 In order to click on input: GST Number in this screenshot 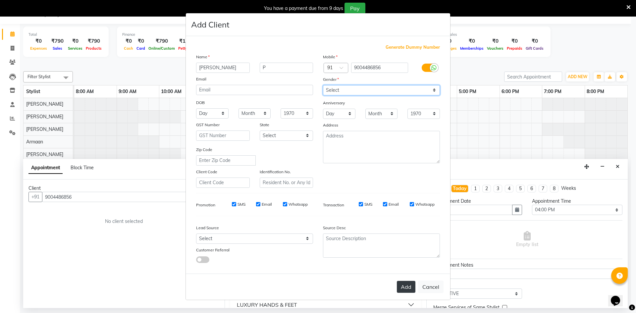, I will do `click(223, 136)`.